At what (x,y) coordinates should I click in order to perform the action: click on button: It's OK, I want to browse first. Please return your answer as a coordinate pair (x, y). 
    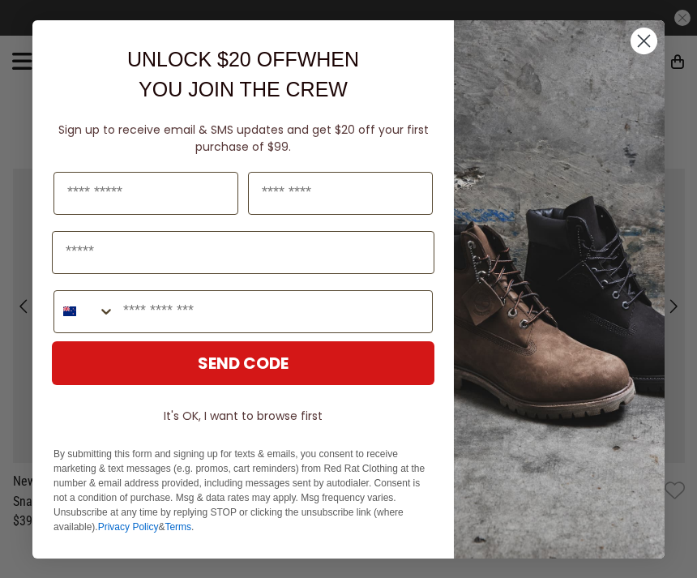
    Looking at the image, I should click on (243, 416).